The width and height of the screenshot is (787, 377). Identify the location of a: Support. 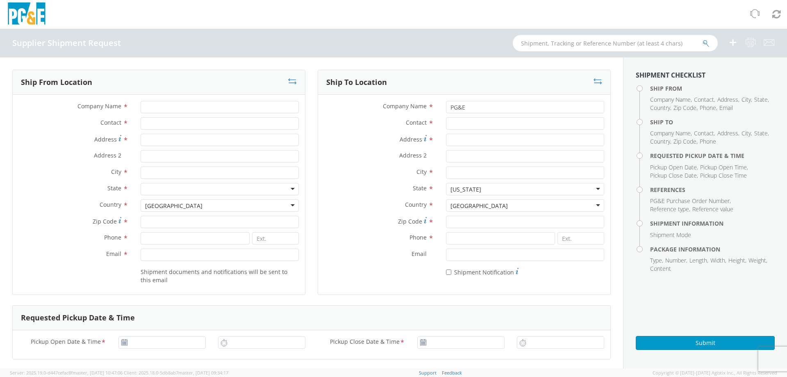
(428, 372).